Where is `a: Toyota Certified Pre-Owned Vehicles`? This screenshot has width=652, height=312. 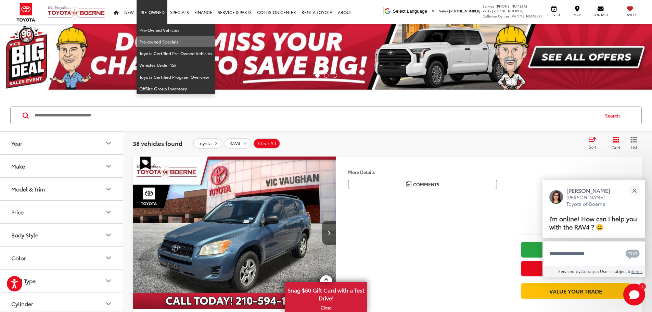
a: Toyota Certified Pre-Owned Vehicles is located at coordinates (176, 53).